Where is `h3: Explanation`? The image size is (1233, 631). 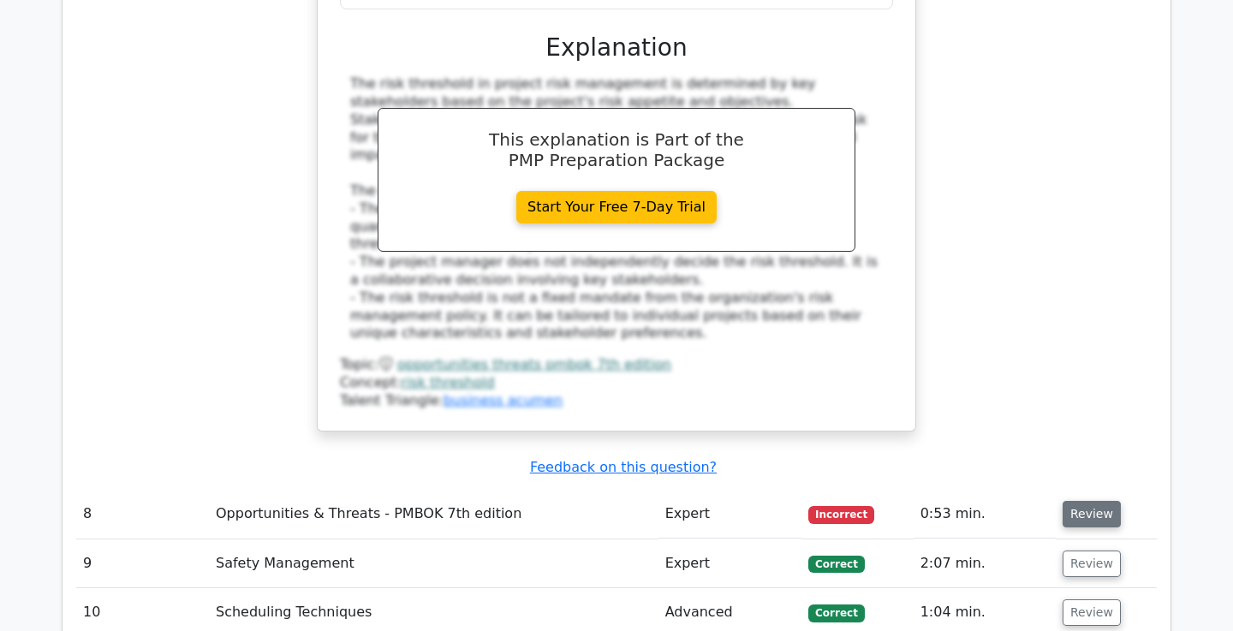 h3: Explanation is located at coordinates (617, 48).